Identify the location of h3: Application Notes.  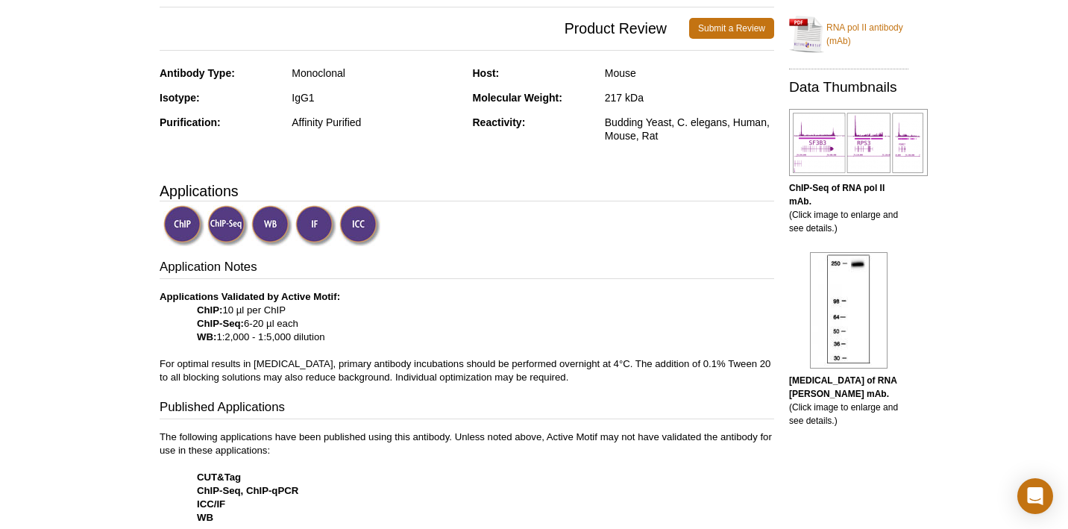
(467, 268).